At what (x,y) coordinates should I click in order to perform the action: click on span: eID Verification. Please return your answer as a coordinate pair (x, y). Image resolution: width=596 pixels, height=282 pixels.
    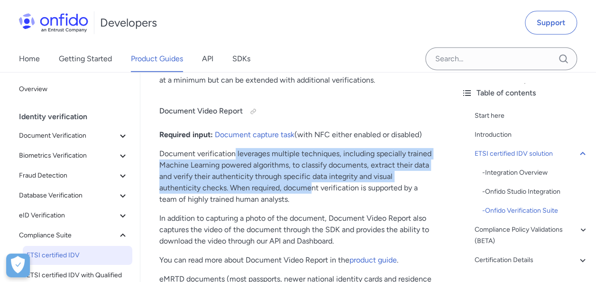
    Looking at the image, I should click on (68, 215).